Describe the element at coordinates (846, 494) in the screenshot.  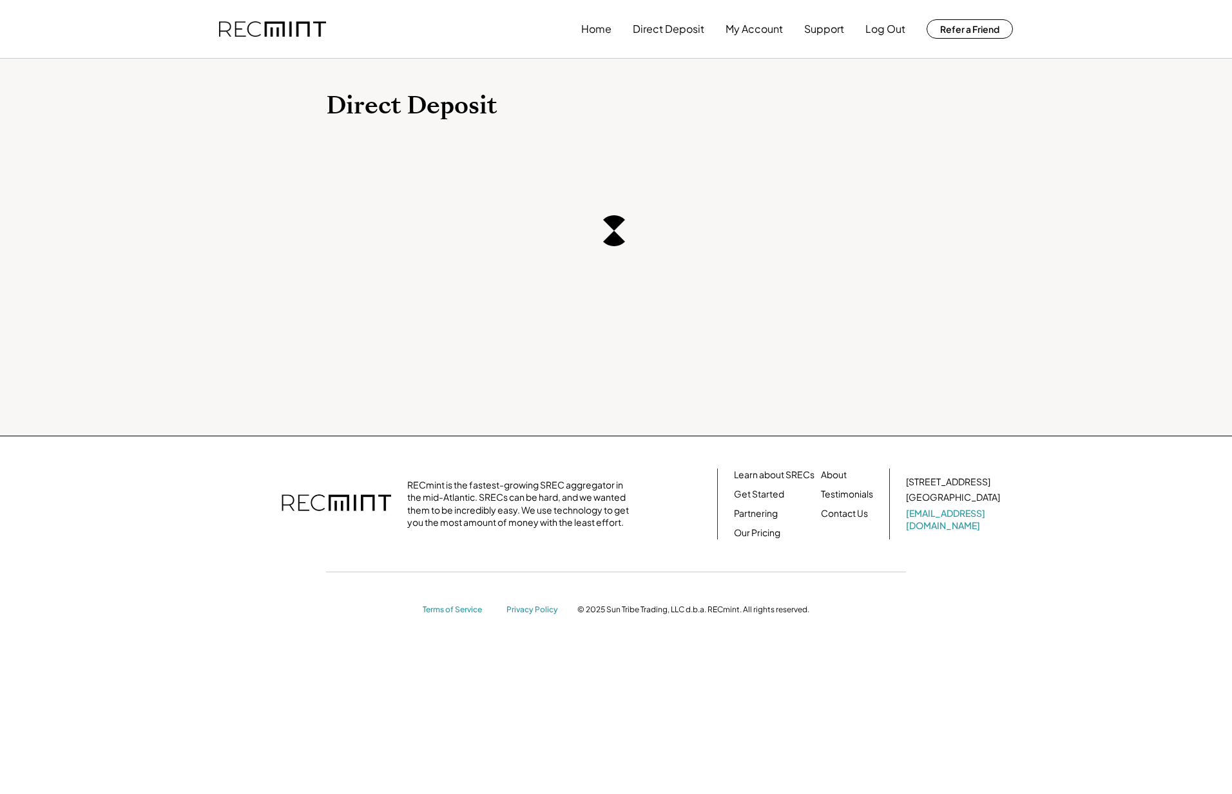
I see `a: Testimonials` at that location.